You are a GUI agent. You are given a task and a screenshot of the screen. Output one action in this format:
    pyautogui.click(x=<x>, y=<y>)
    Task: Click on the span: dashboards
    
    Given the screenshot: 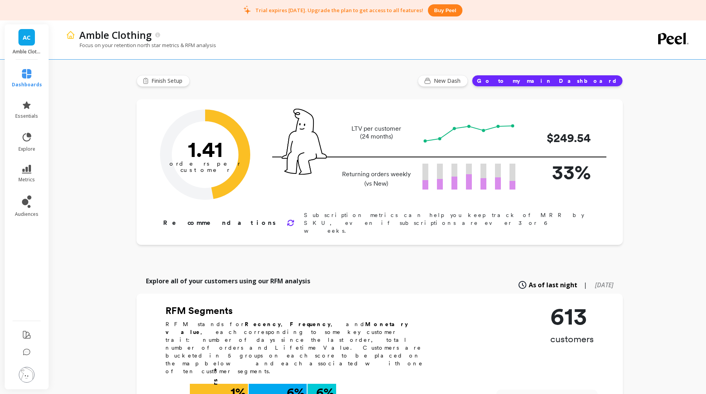 What is the action you would take?
    pyautogui.click(x=27, y=85)
    